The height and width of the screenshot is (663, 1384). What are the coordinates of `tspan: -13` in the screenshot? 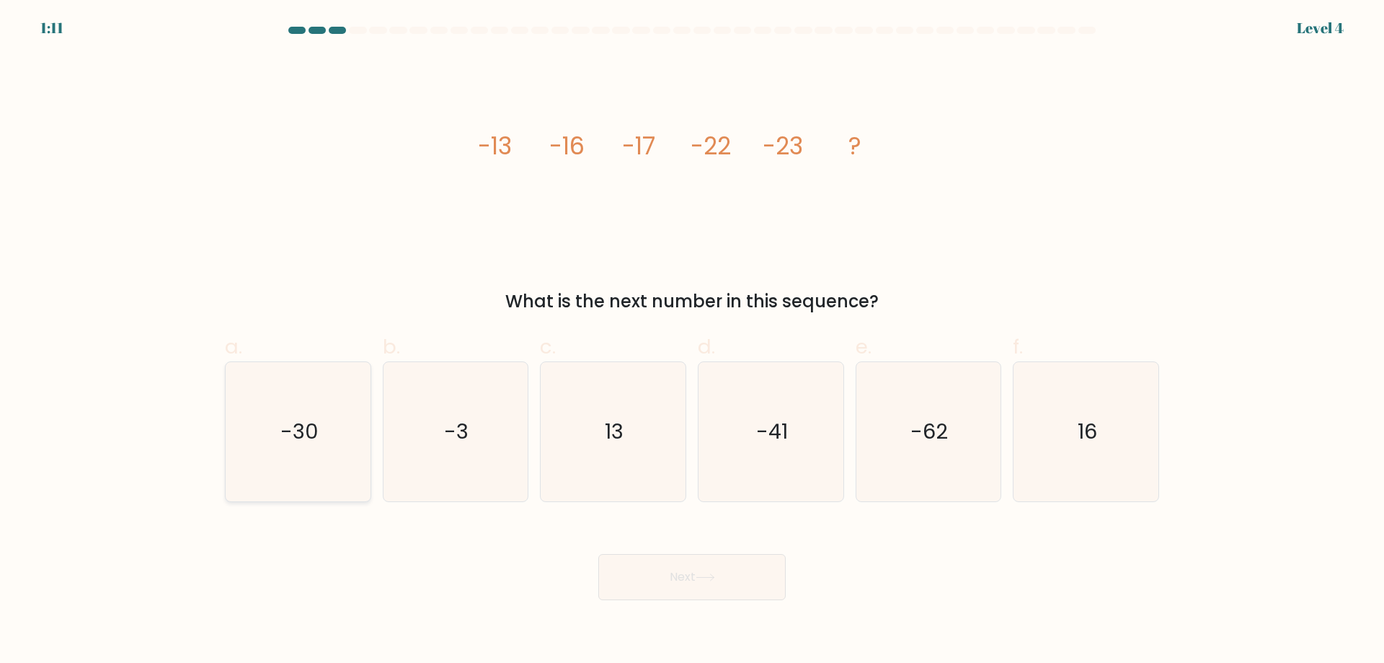 It's located at (495, 146).